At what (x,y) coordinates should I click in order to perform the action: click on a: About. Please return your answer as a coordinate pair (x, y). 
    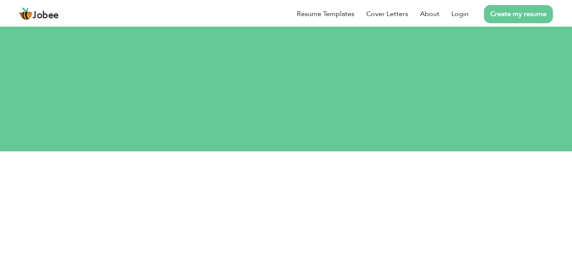
    Looking at the image, I should click on (429, 14).